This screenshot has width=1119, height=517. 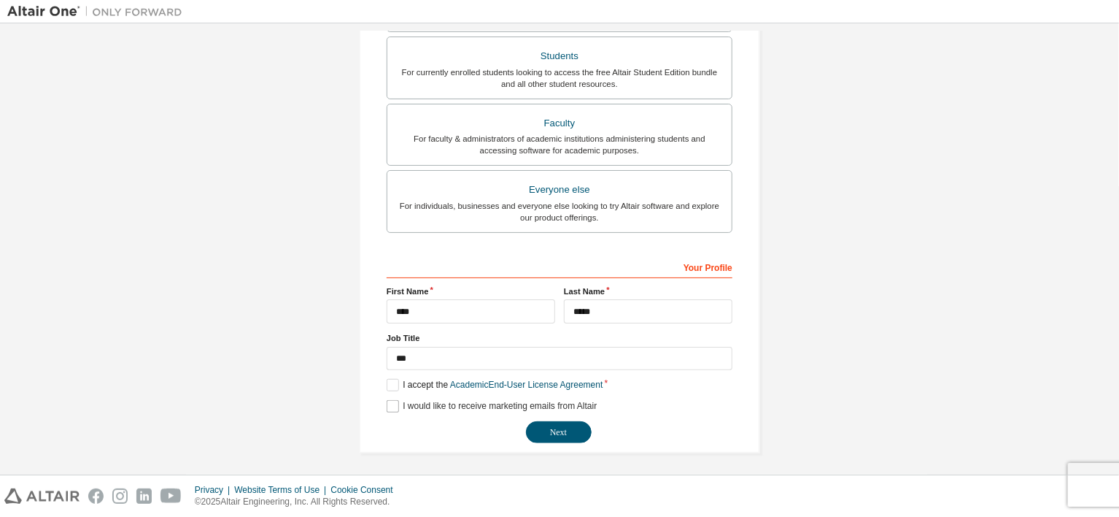 I want to click on div: Students, so click(x=560, y=56).